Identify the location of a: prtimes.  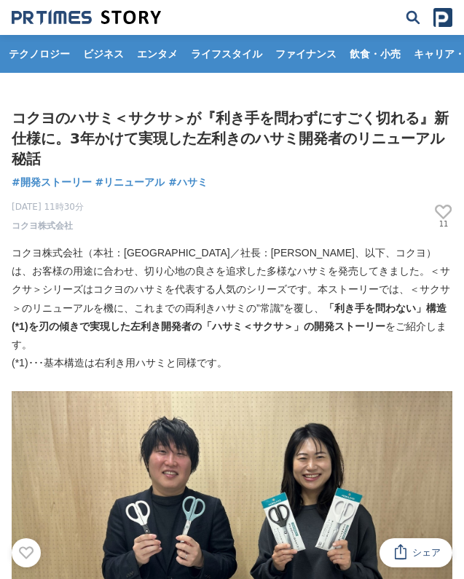
(443, 17).